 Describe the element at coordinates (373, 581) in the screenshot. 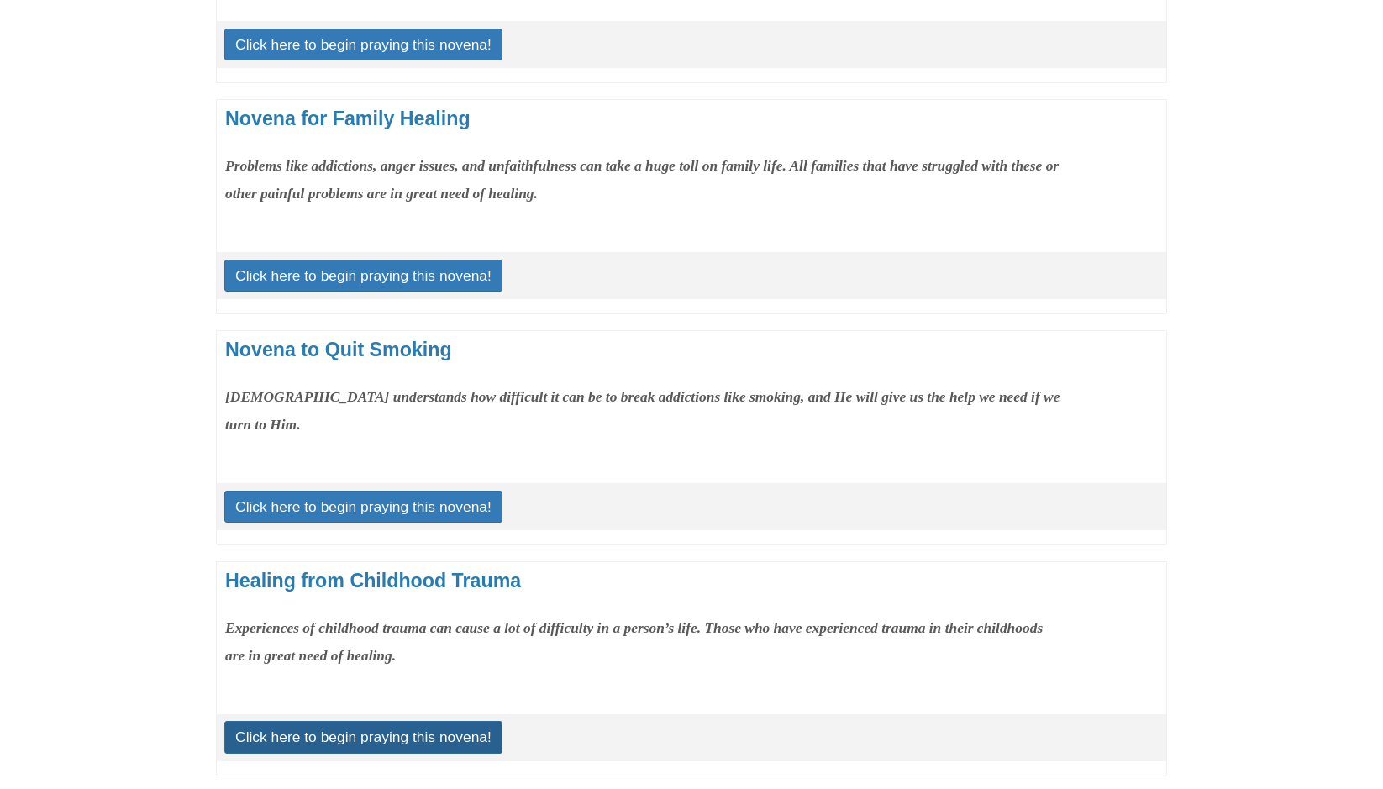

I see `a: Healing from Childhood Trauma` at that location.